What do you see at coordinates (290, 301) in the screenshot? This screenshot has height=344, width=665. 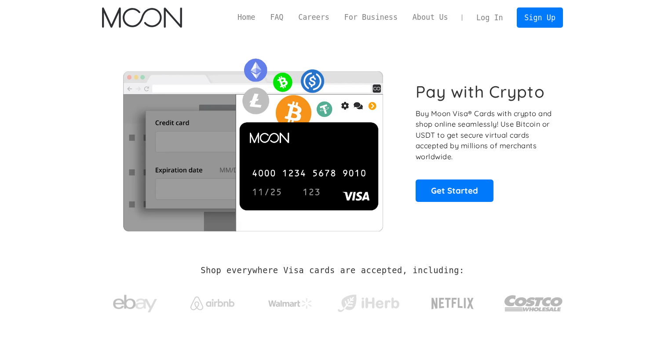 I see `a: Walmart` at bounding box center [290, 301].